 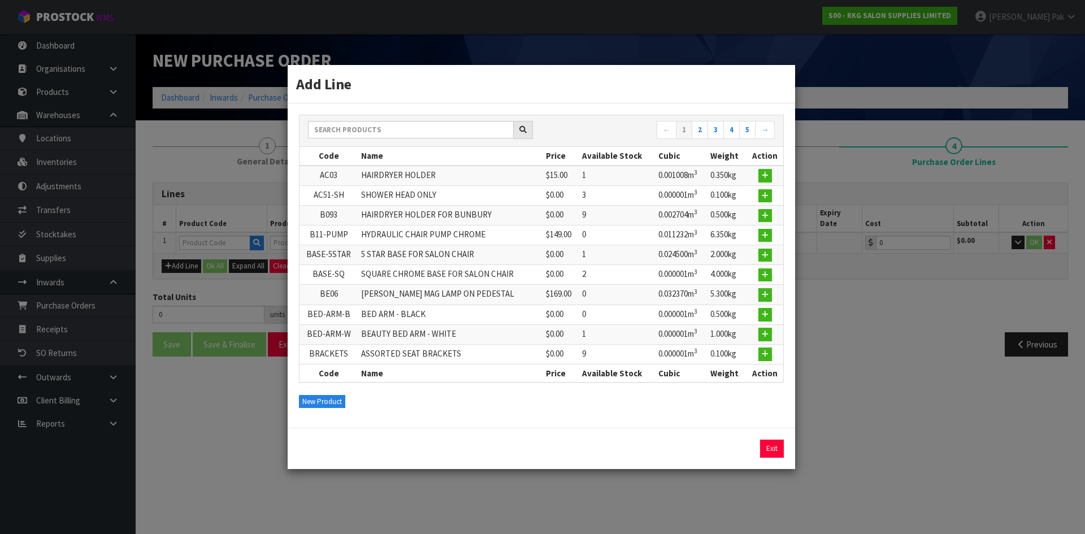 What do you see at coordinates (727, 334) in the screenshot?
I see `td: 1.000kg` at bounding box center [727, 334].